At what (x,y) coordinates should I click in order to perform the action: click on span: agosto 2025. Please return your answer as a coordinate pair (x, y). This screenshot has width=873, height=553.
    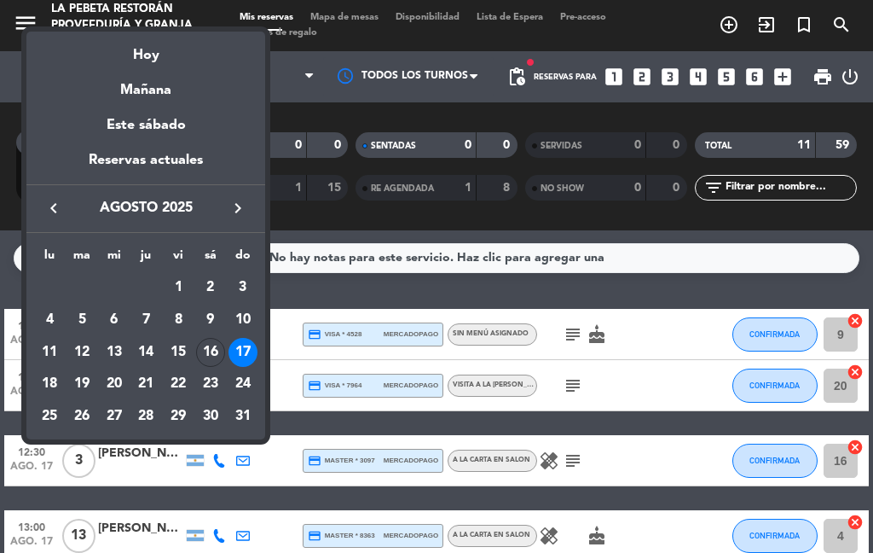
    Looking at the image, I should click on (146, 208).